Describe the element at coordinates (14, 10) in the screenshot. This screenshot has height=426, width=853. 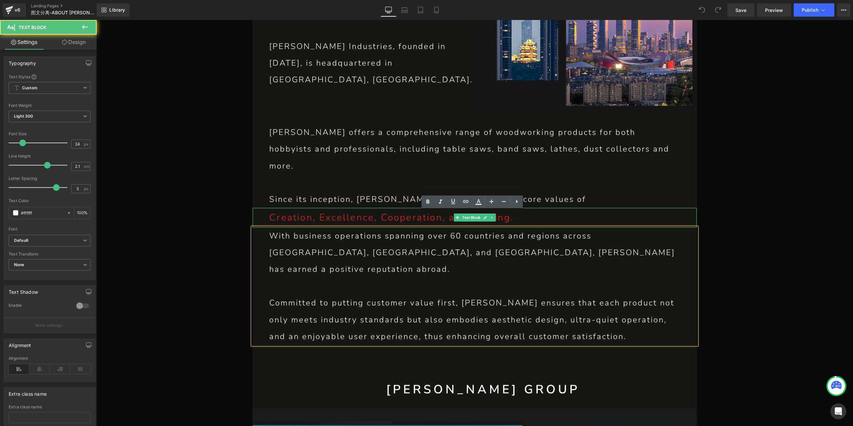
I see `a: v6` at that location.